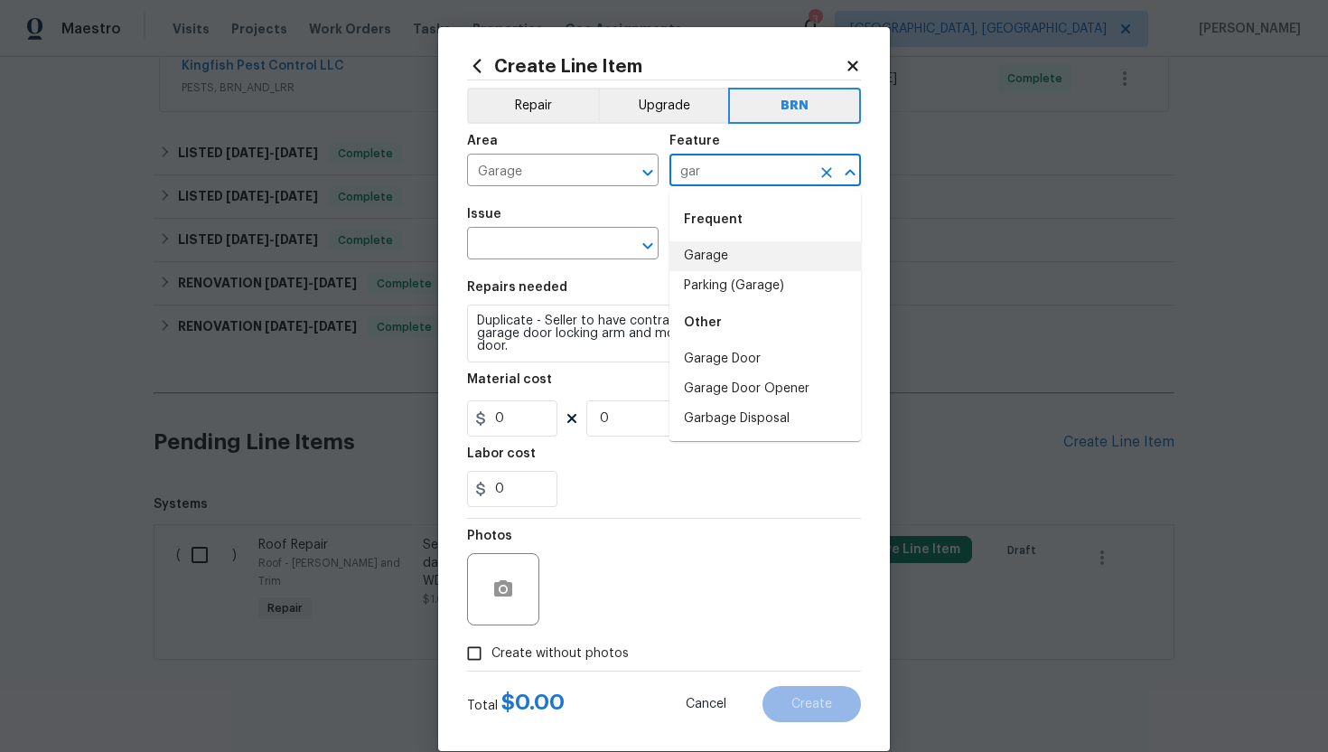  What do you see at coordinates (765, 323) in the screenshot?
I see `div: Other` at bounding box center [765, 323].